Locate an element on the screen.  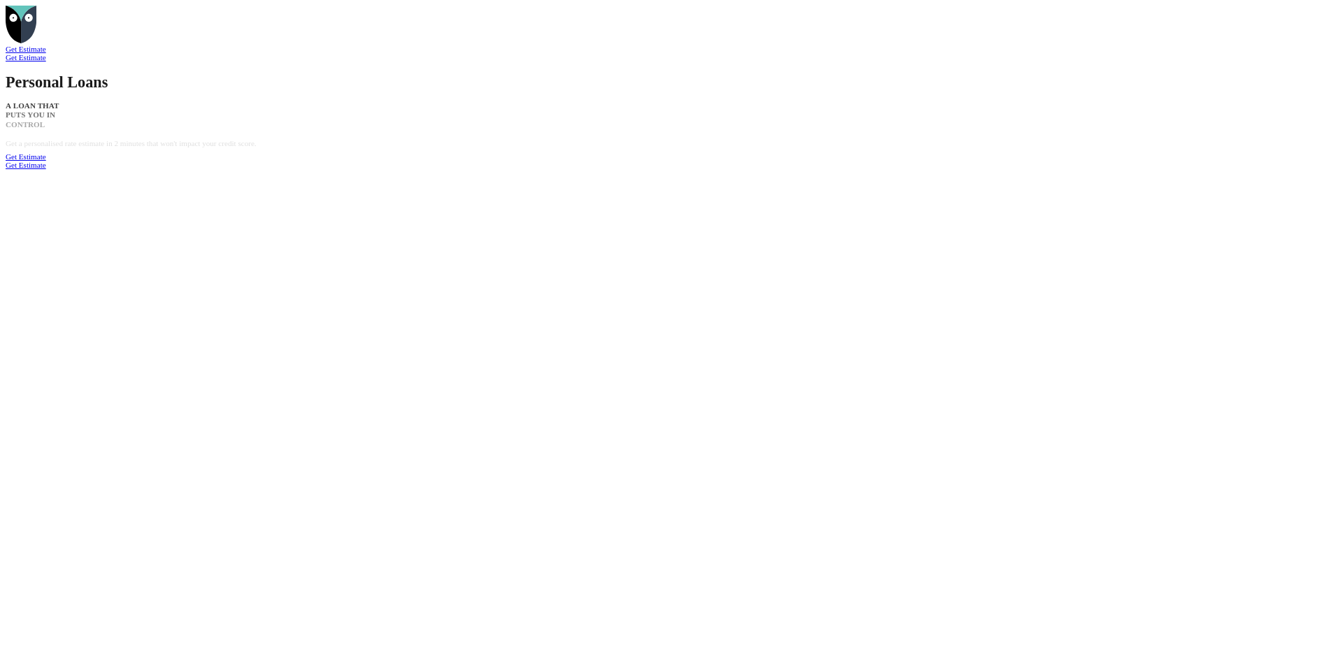
p: Get a personalised rate estimate in 2 minutes that won't impact your credit score. is located at coordinates (666, 143).